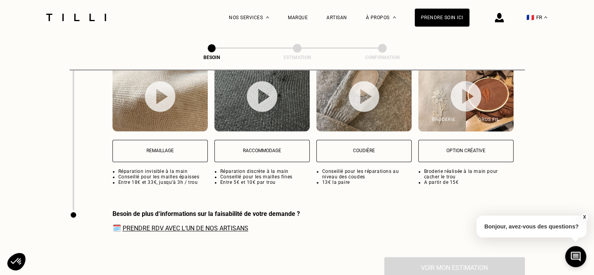  Describe the element at coordinates (337, 18) in the screenshot. I see `a: Artisan` at that location.